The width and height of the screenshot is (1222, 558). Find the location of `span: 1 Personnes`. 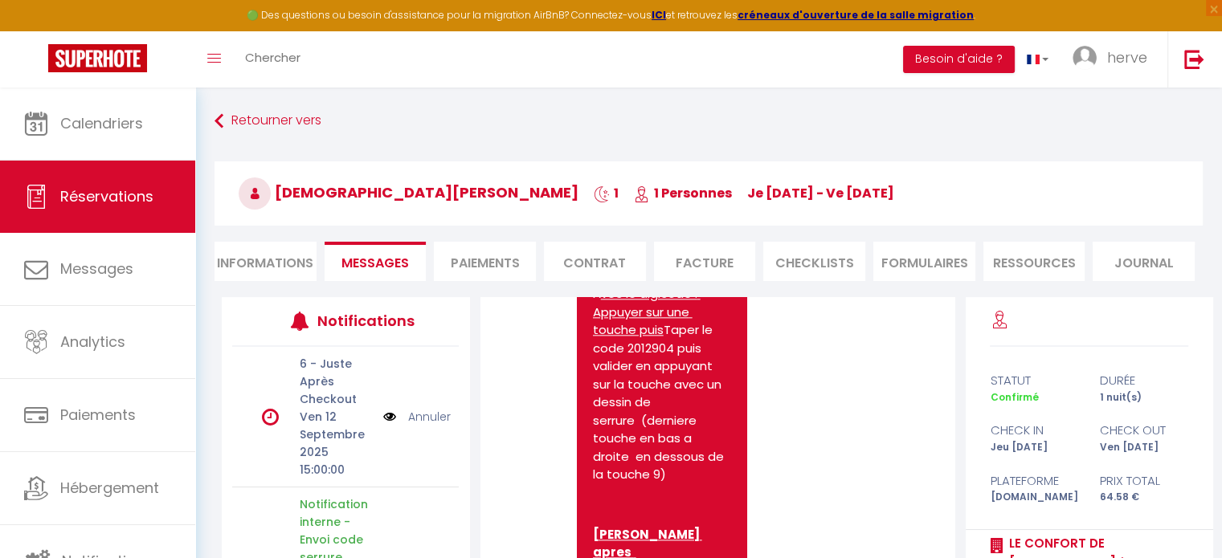

span: 1 Personnes is located at coordinates (683, 193).